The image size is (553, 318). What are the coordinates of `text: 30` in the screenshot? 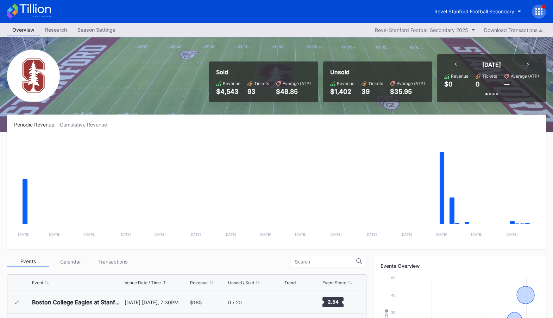 It's located at (393, 313).